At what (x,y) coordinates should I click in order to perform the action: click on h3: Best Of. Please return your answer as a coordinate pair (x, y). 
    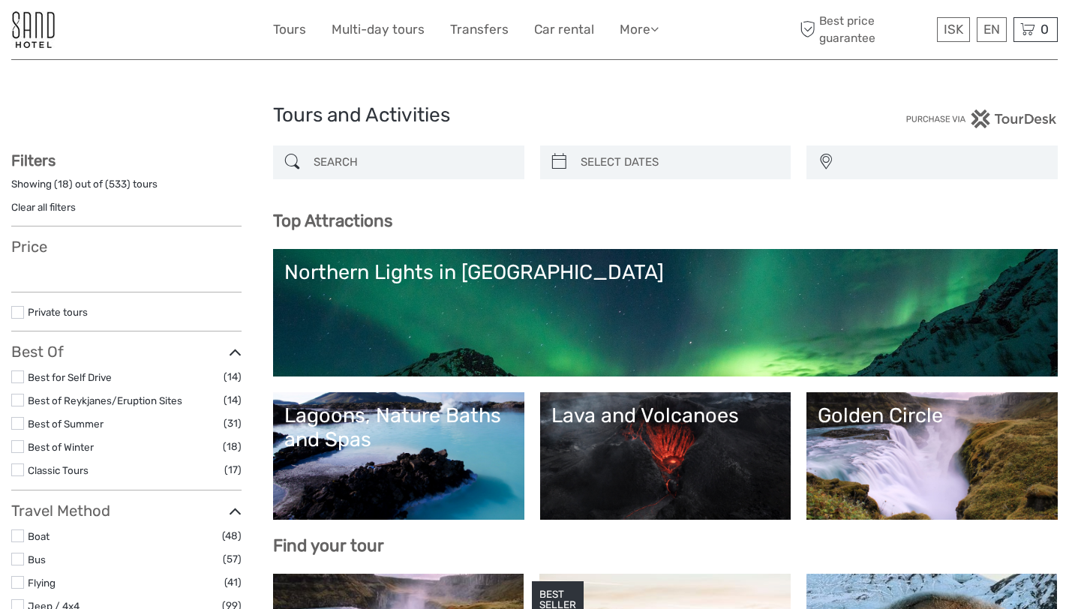
    Looking at the image, I should click on (126, 352).